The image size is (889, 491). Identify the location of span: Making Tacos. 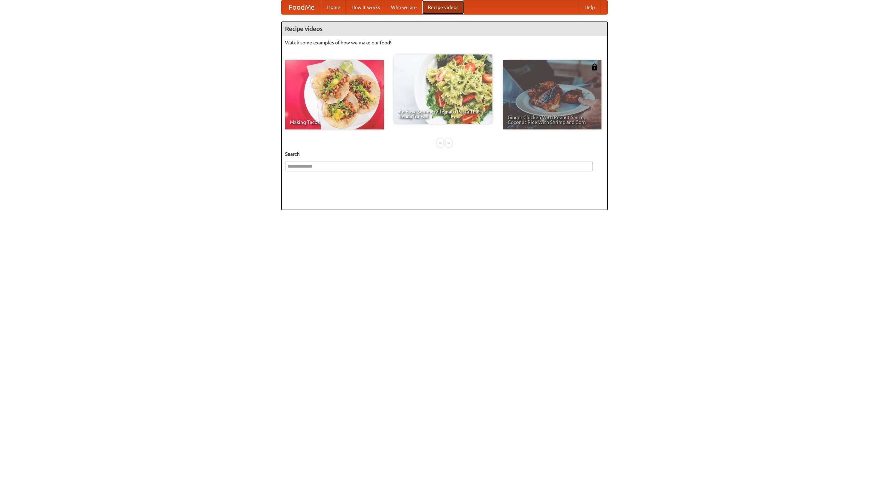
(334, 122).